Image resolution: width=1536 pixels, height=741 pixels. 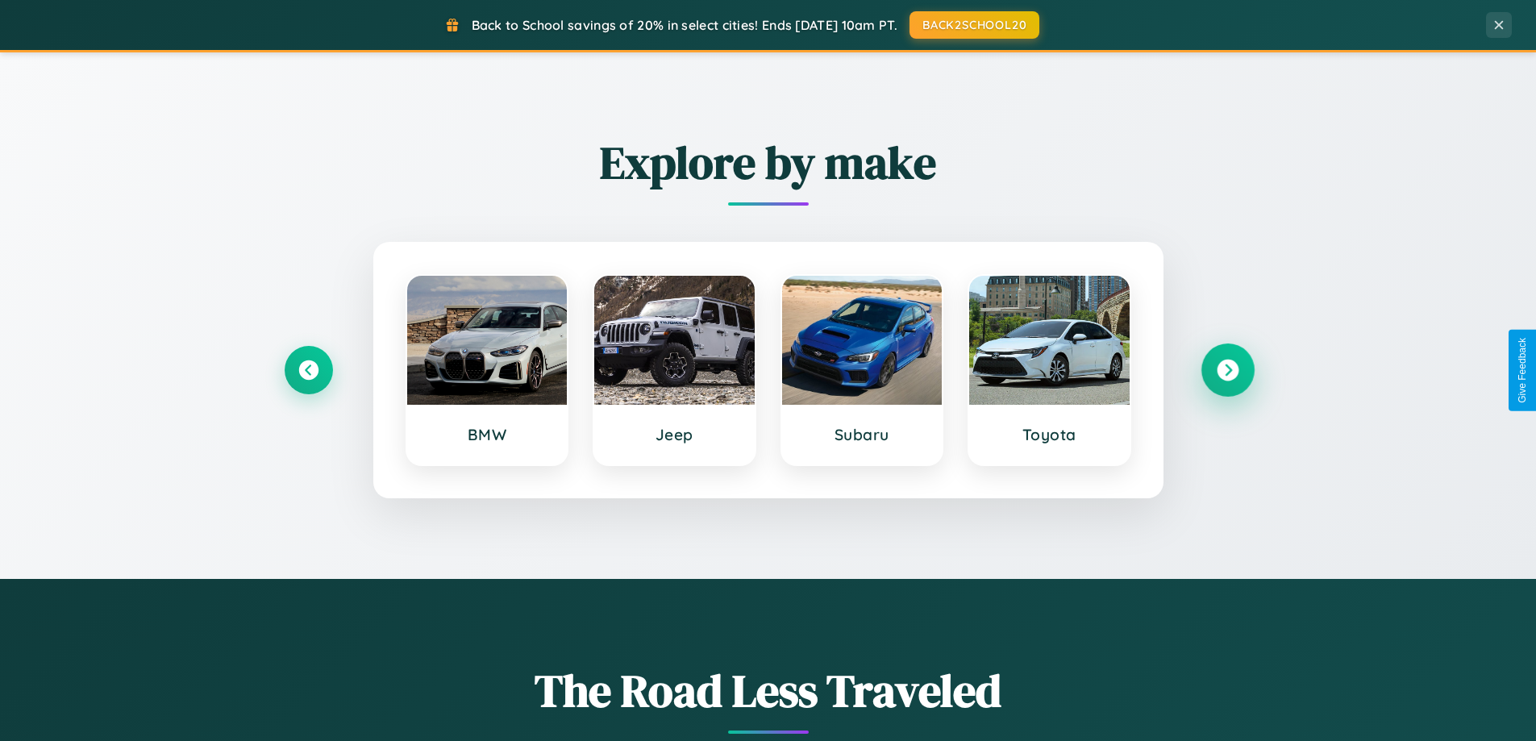 What do you see at coordinates (674, 434) in the screenshot?
I see `h3: Jeep` at bounding box center [674, 434].